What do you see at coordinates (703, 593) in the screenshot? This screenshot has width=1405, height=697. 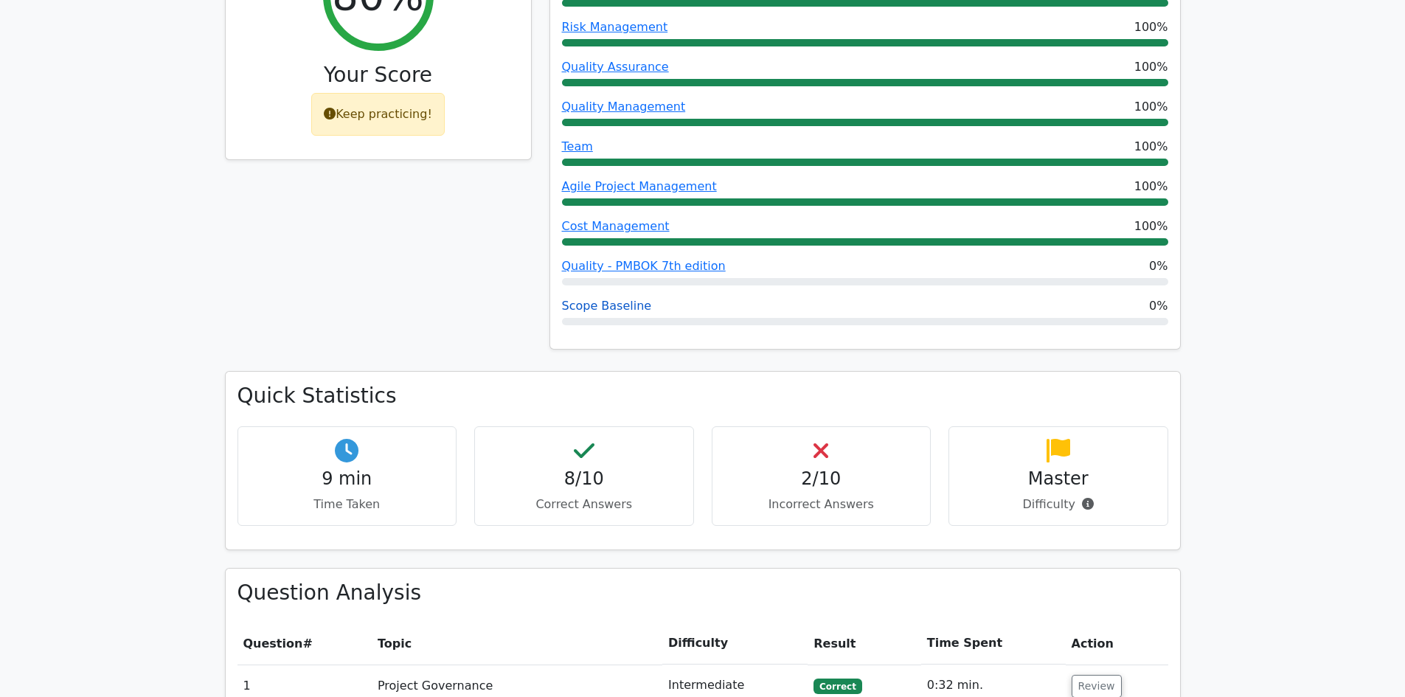 I see `h3: Question Analysis` at bounding box center [703, 593].